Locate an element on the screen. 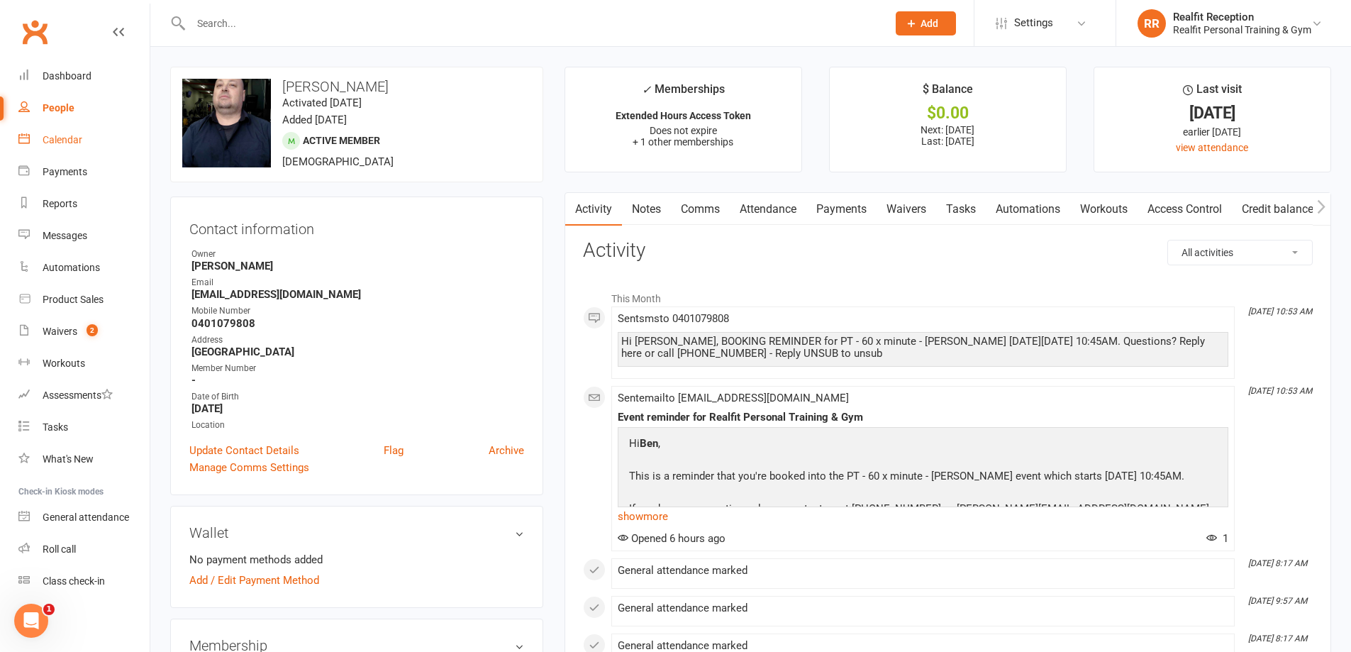 The image size is (1351, 652). div: Automations is located at coordinates (71, 267).